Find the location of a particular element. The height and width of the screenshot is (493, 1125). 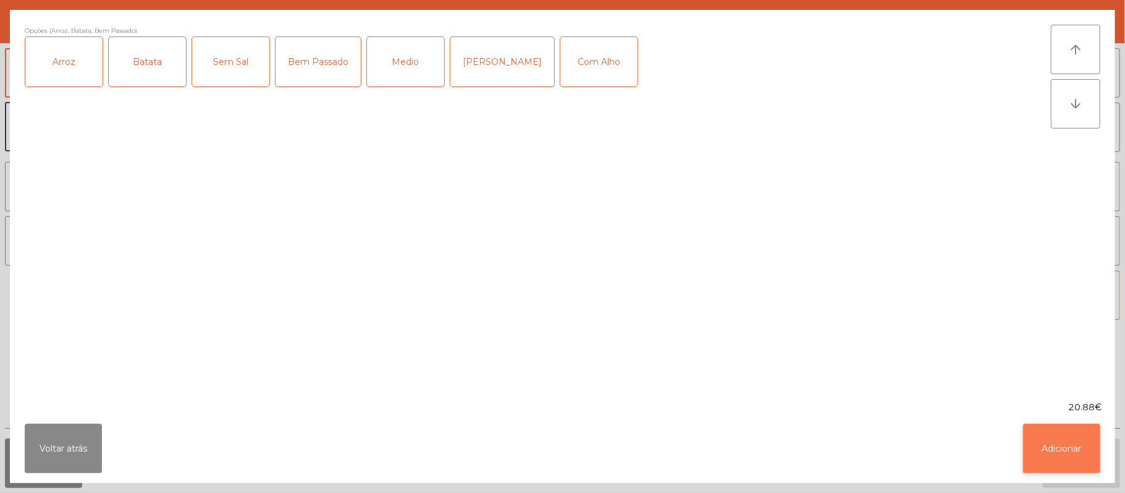

button: Voltar atrás is located at coordinates (63, 448).